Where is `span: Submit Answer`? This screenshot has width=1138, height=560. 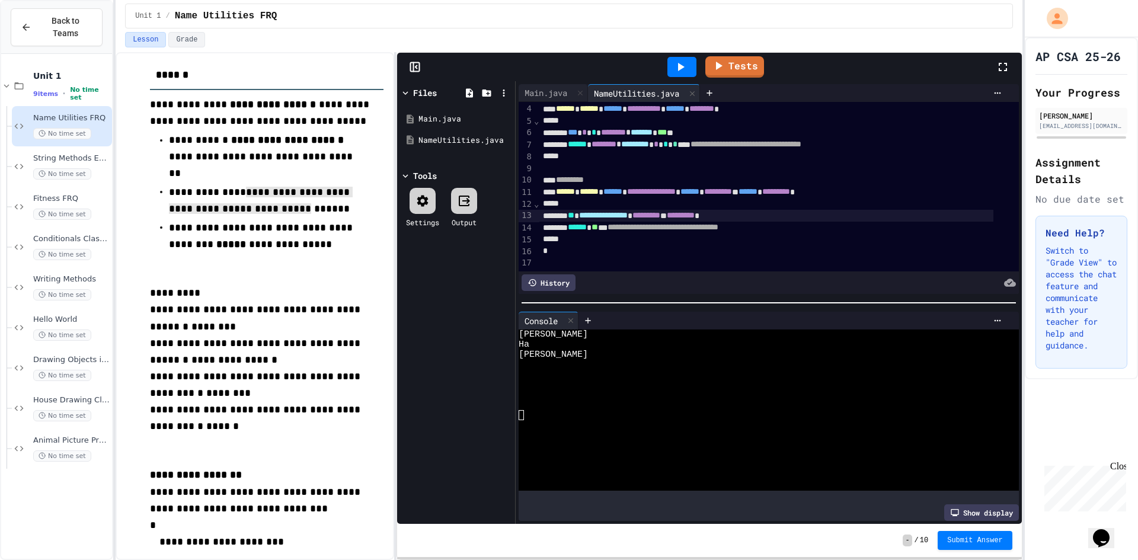
span: Submit Answer is located at coordinates (975, 540).